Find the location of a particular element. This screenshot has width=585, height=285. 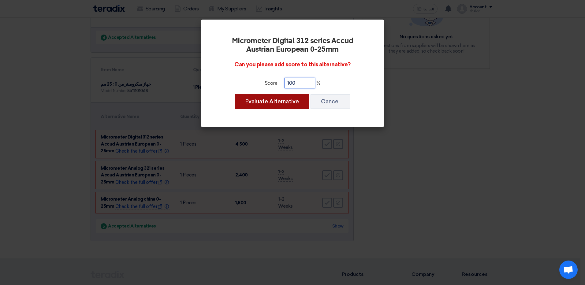

button: Cancel is located at coordinates (331, 102).